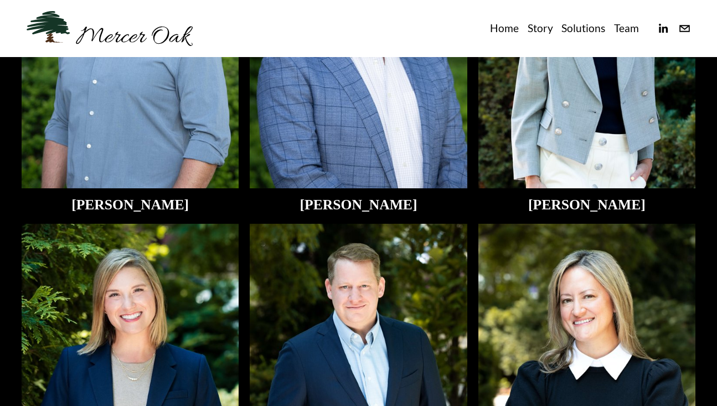  I want to click on a: info@merceroaklaw.com, so click(684, 28).